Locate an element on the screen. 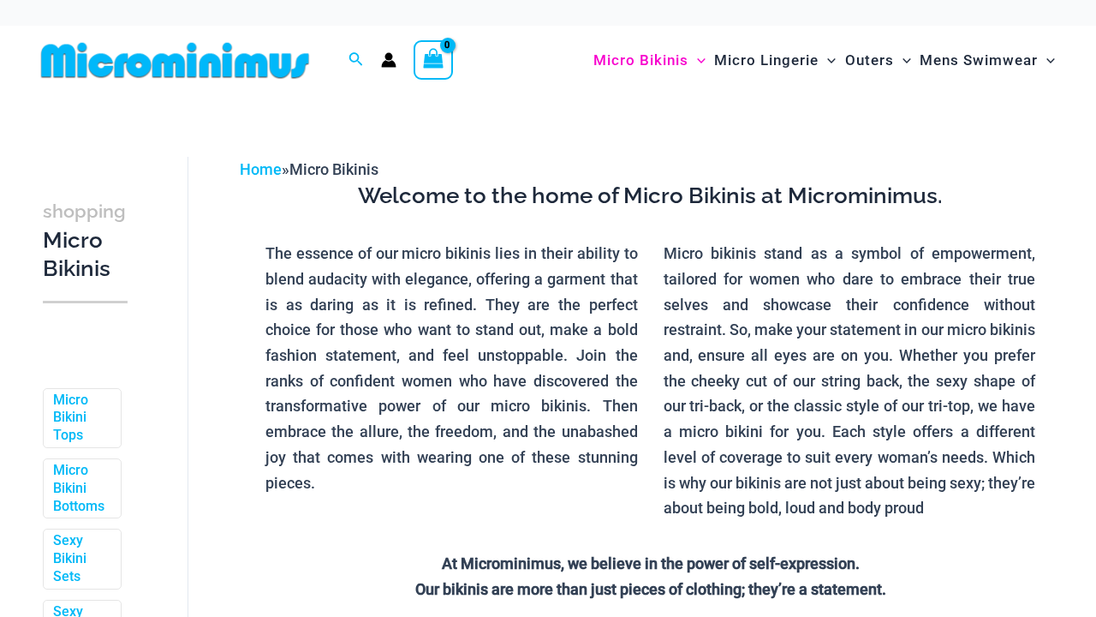 This screenshot has width=1096, height=617. span: Micro Lingerie is located at coordinates (767, 60).